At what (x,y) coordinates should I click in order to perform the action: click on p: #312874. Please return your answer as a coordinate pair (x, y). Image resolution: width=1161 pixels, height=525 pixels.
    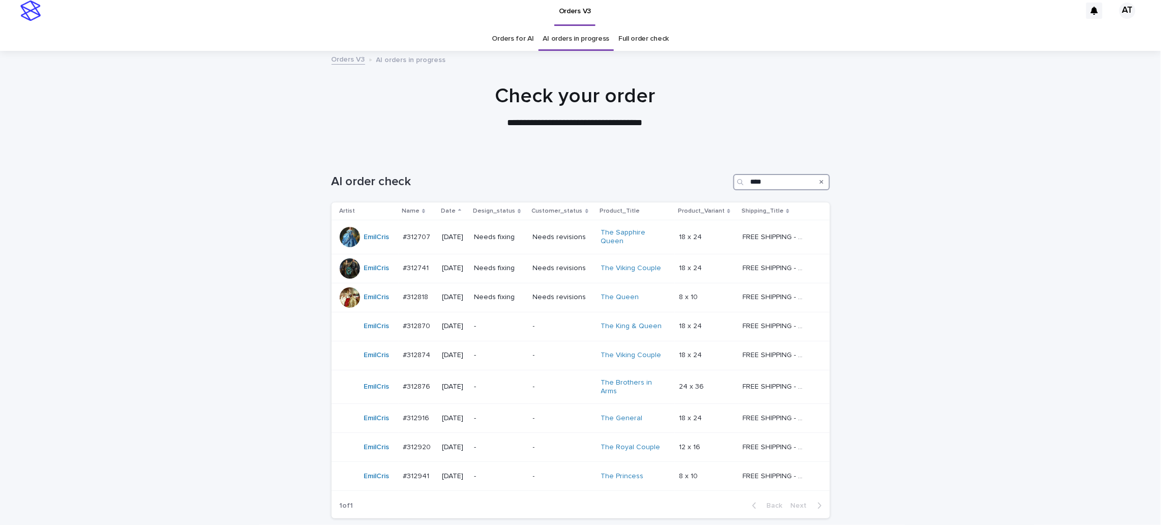
    Looking at the image, I should click on (418, 354).